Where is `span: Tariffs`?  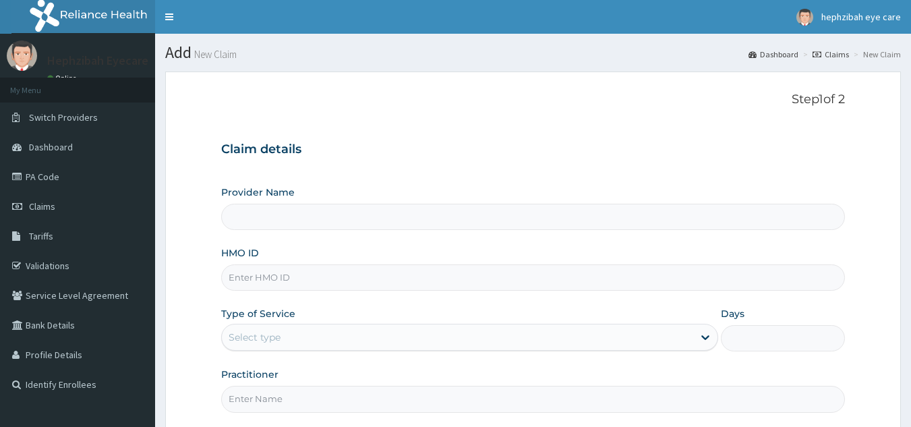
span: Tariffs is located at coordinates (41, 236).